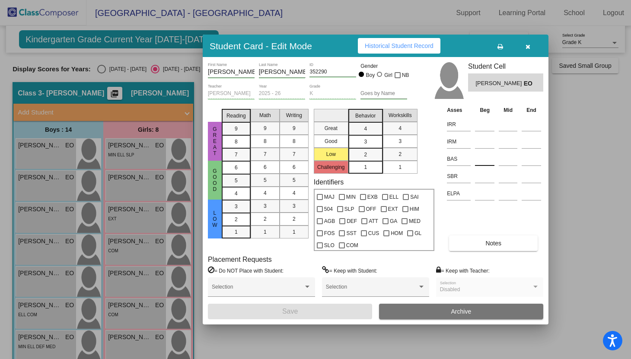 The width and height of the screenshot is (631, 359). I want to click on span: GL, so click(418, 233).